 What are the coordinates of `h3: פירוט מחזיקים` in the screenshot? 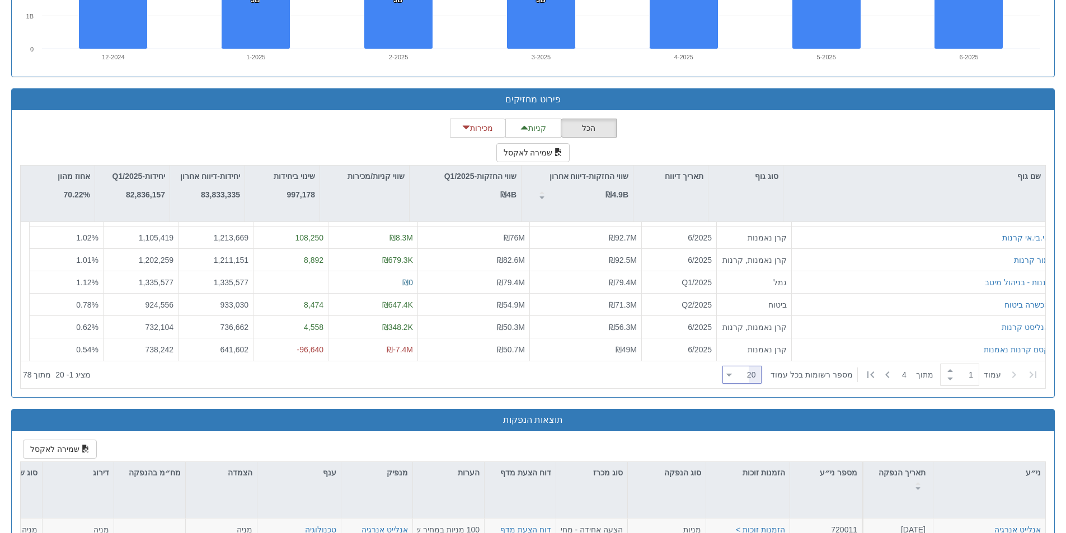 It's located at (533, 100).